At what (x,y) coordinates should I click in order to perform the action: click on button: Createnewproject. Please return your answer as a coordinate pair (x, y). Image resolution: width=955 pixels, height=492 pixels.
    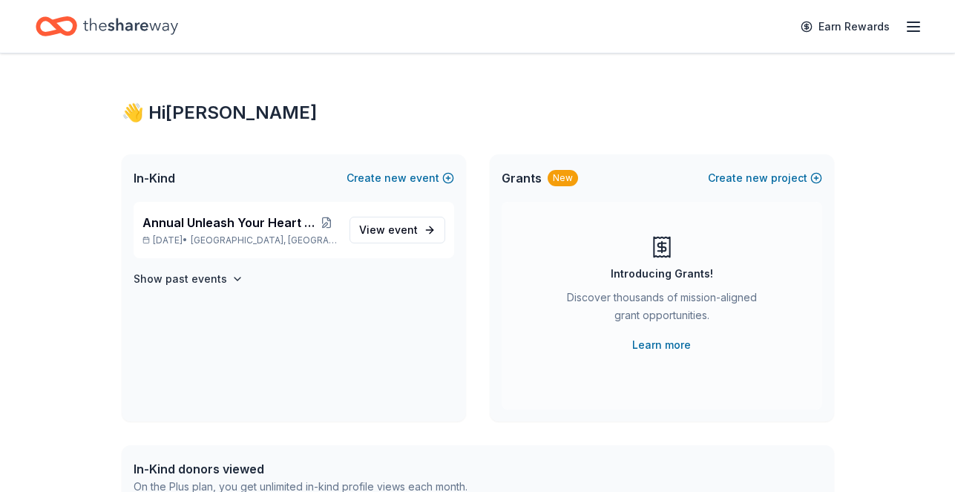
    Looking at the image, I should click on (765, 178).